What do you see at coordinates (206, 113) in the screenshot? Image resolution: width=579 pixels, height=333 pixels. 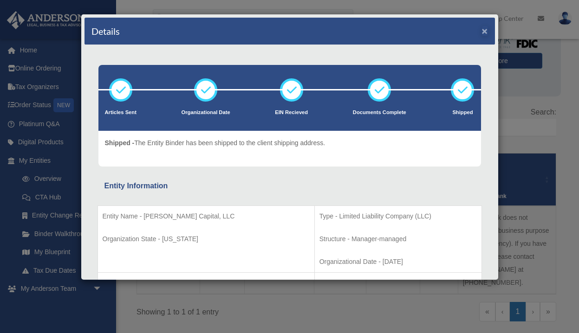 I see `p: Organizational Date` at bounding box center [206, 113].